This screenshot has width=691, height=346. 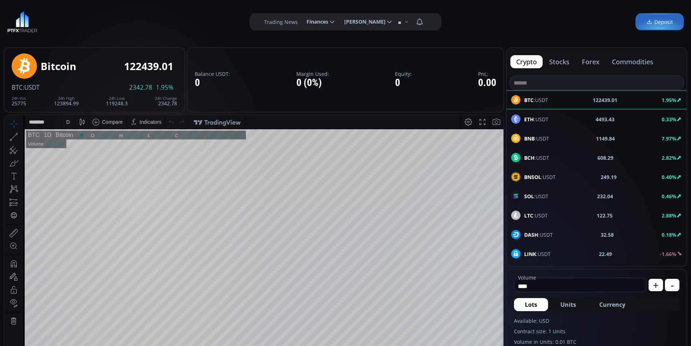 I want to click on button: 18:23:36 (UTC), so click(x=434, y=321).